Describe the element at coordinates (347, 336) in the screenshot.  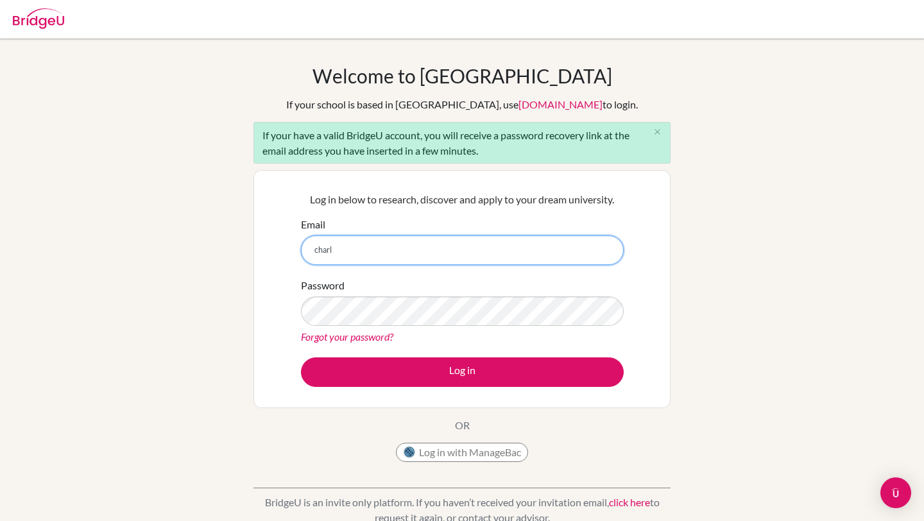
I see `a: Forgot your password?` at that location.